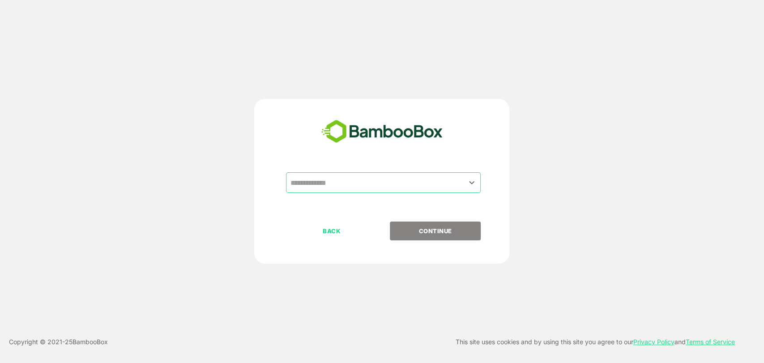  What do you see at coordinates (654, 341) in the screenshot?
I see `a: Privacy Policy` at bounding box center [654, 341].